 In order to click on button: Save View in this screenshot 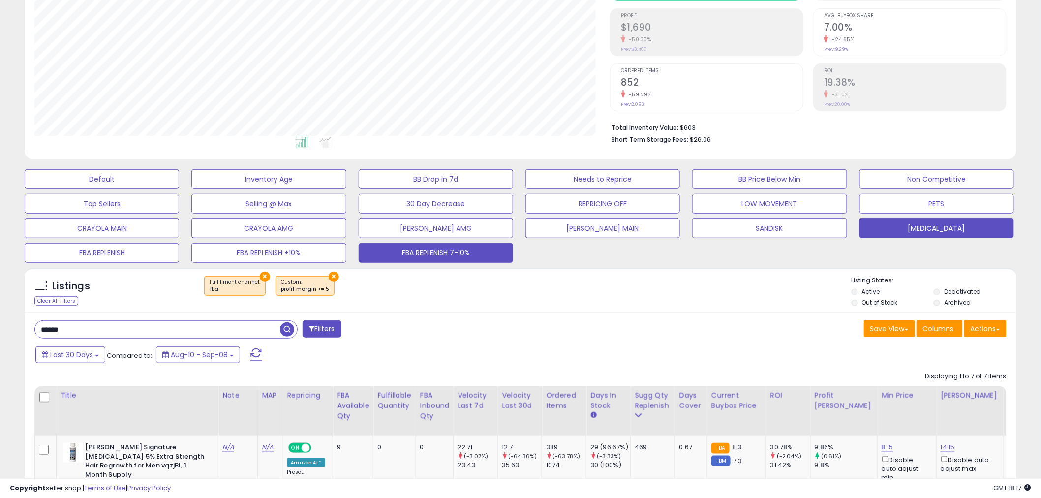, I will do `click(889, 329)`.